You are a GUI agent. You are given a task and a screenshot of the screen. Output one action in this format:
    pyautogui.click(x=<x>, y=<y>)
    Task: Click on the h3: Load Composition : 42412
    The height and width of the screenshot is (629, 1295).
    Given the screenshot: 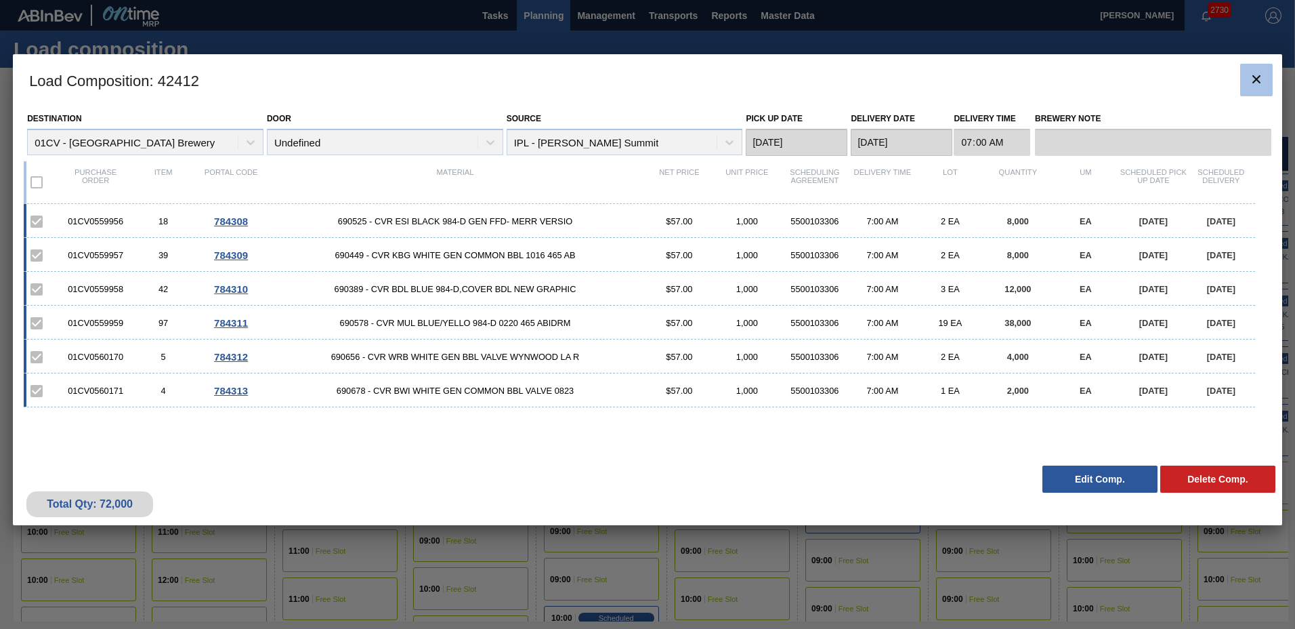 What is the action you would take?
    pyautogui.click(x=647, y=80)
    